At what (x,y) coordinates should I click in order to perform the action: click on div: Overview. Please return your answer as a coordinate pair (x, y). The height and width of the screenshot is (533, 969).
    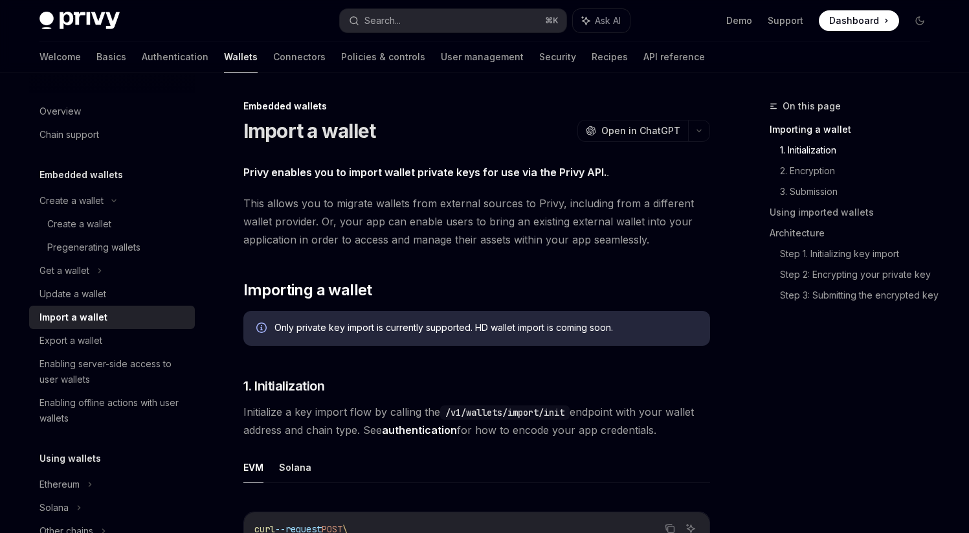
    Looking at the image, I should click on (60, 111).